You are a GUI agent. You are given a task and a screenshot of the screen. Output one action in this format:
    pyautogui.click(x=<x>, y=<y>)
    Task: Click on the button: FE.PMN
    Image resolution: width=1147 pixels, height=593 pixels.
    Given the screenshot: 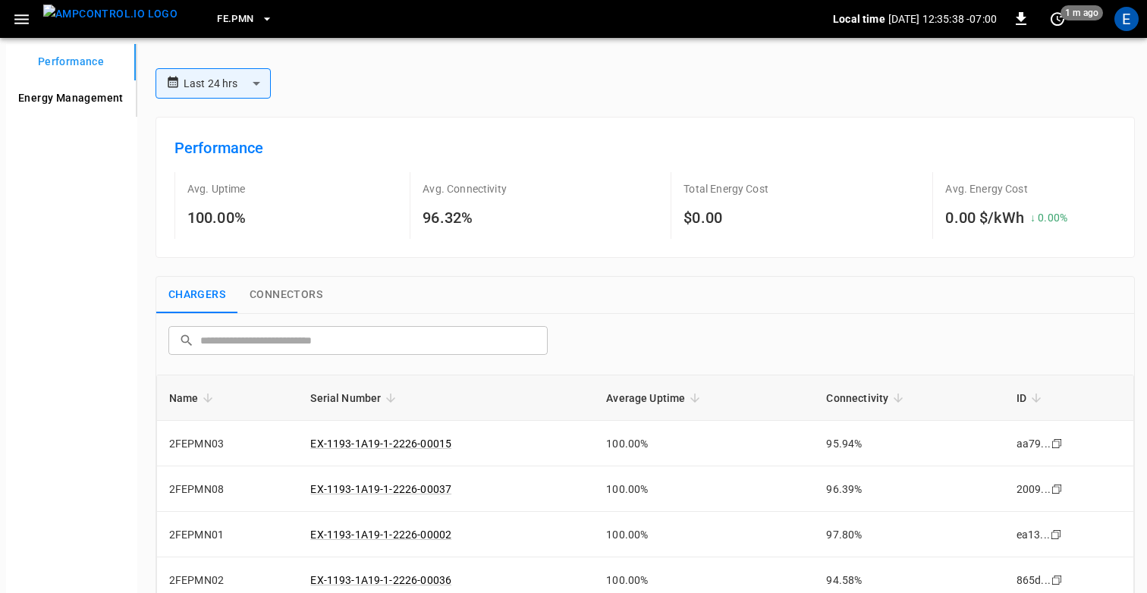 What is the action you would take?
    pyautogui.click(x=245, y=19)
    